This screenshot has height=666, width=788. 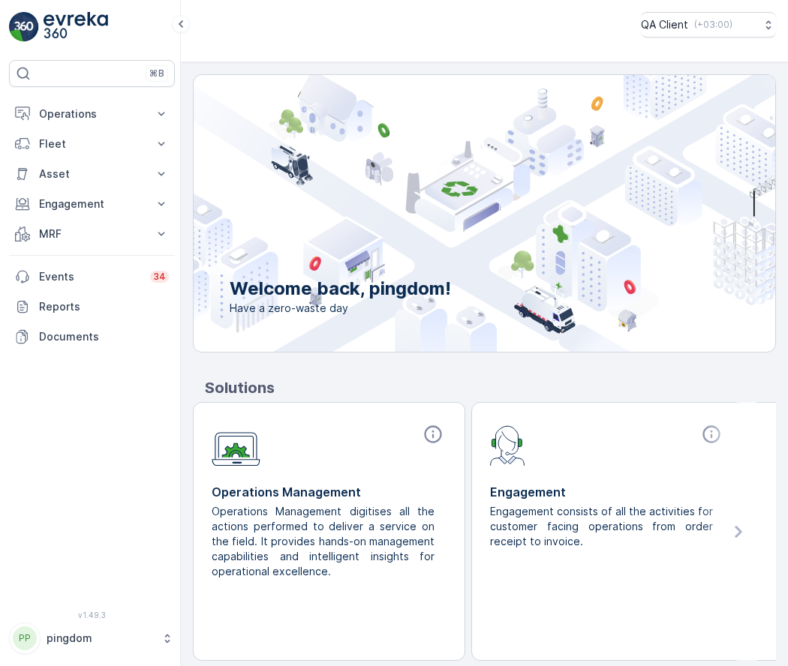 I want to click on button: Engagement, so click(x=92, y=204).